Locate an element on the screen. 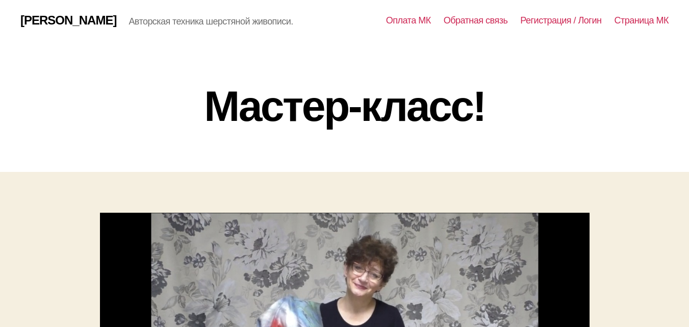 Image resolution: width=689 pixels, height=327 pixels. a: Обратная связь is located at coordinates (476, 21).